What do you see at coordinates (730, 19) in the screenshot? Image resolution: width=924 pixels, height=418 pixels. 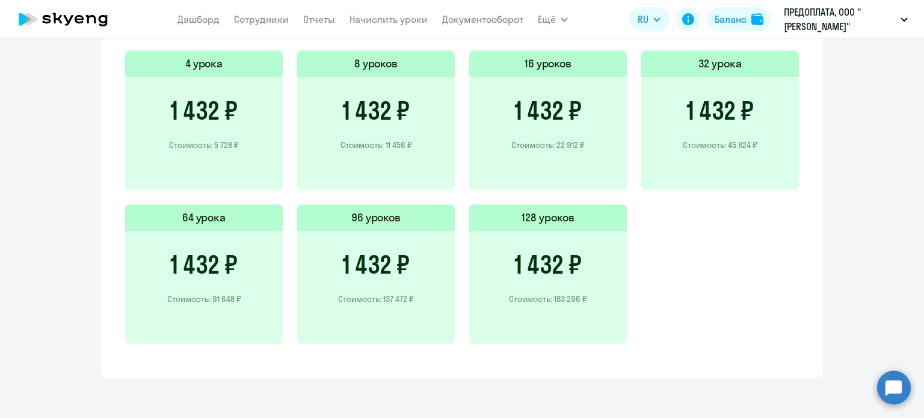 I see `div: Баланс` at bounding box center [730, 19].